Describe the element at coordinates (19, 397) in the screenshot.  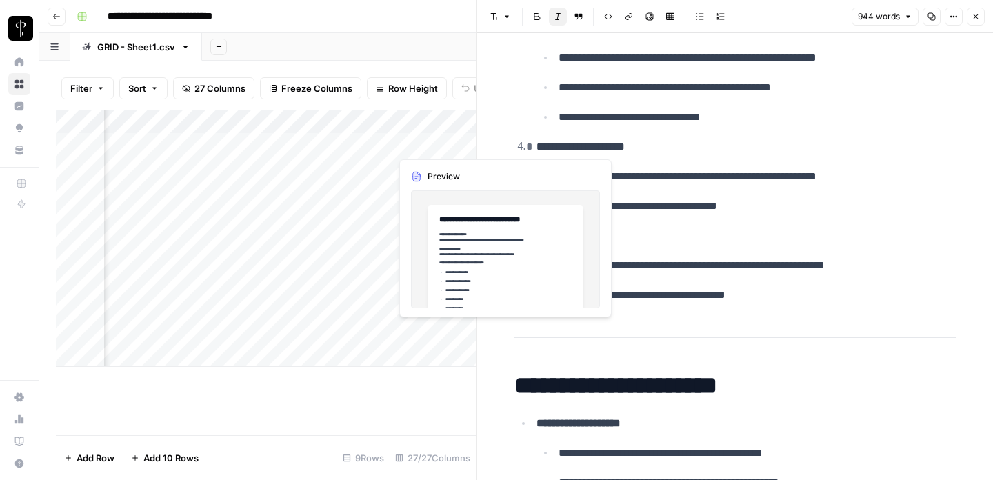
I see `a: Settings` at that location.